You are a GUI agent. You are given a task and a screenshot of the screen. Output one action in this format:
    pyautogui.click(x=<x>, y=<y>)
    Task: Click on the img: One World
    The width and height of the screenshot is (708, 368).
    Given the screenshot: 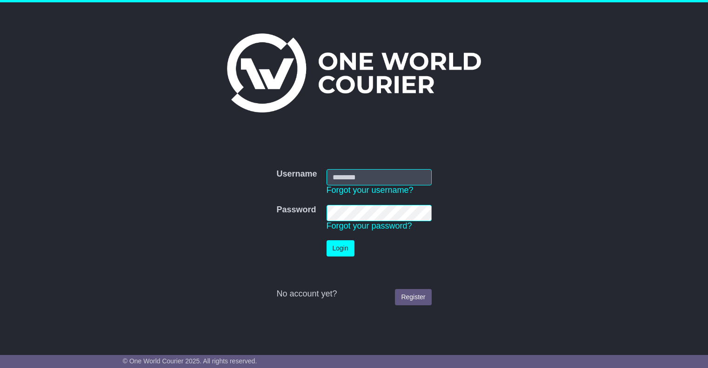 What is the action you would take?
    pyautogui.click(x=354, y=73)
    